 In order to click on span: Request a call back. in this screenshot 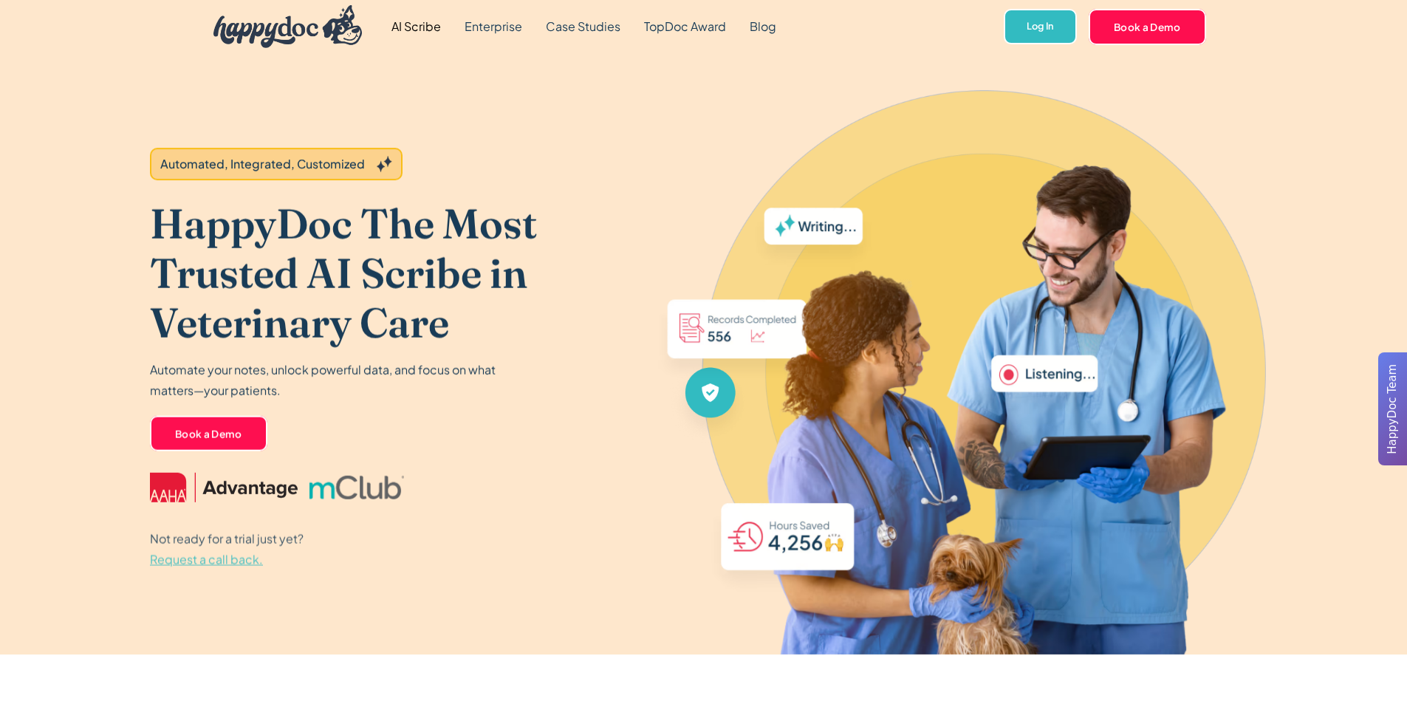, I will do `click(206, 559)`.